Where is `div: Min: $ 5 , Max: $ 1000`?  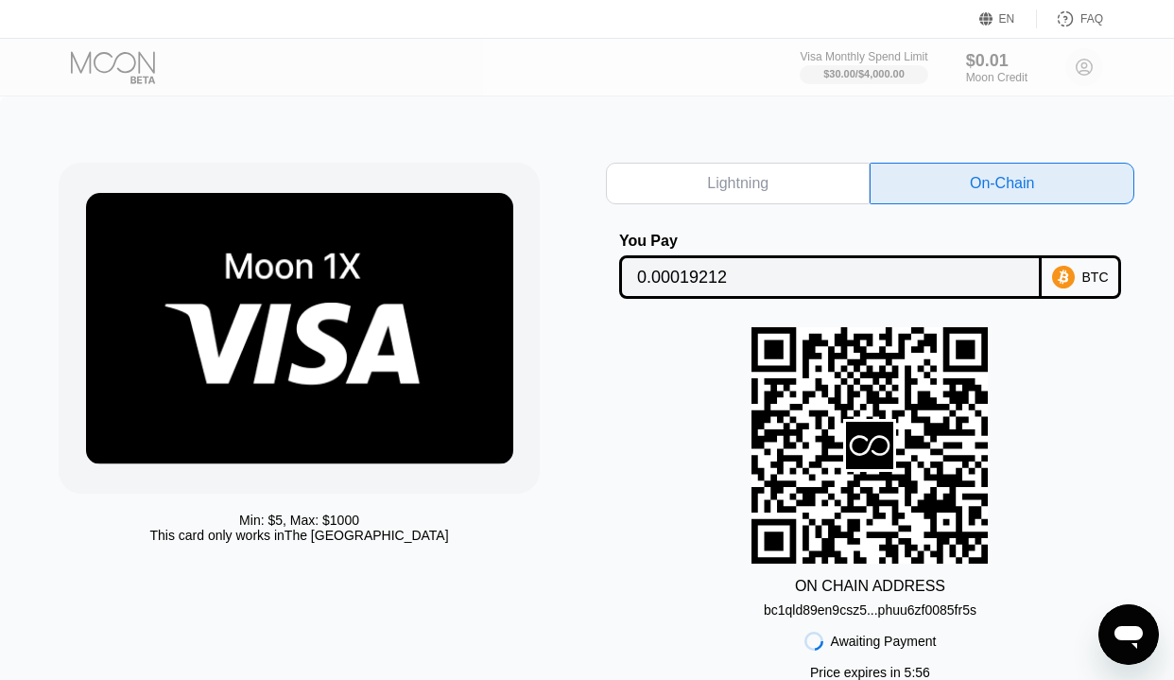
div: Min: $ 5 , Max: $ 1000 is located at coordinates (299, 520).